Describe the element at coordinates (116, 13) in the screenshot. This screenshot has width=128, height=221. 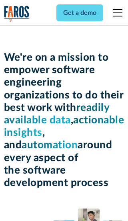
I see `div: menu` at that location.